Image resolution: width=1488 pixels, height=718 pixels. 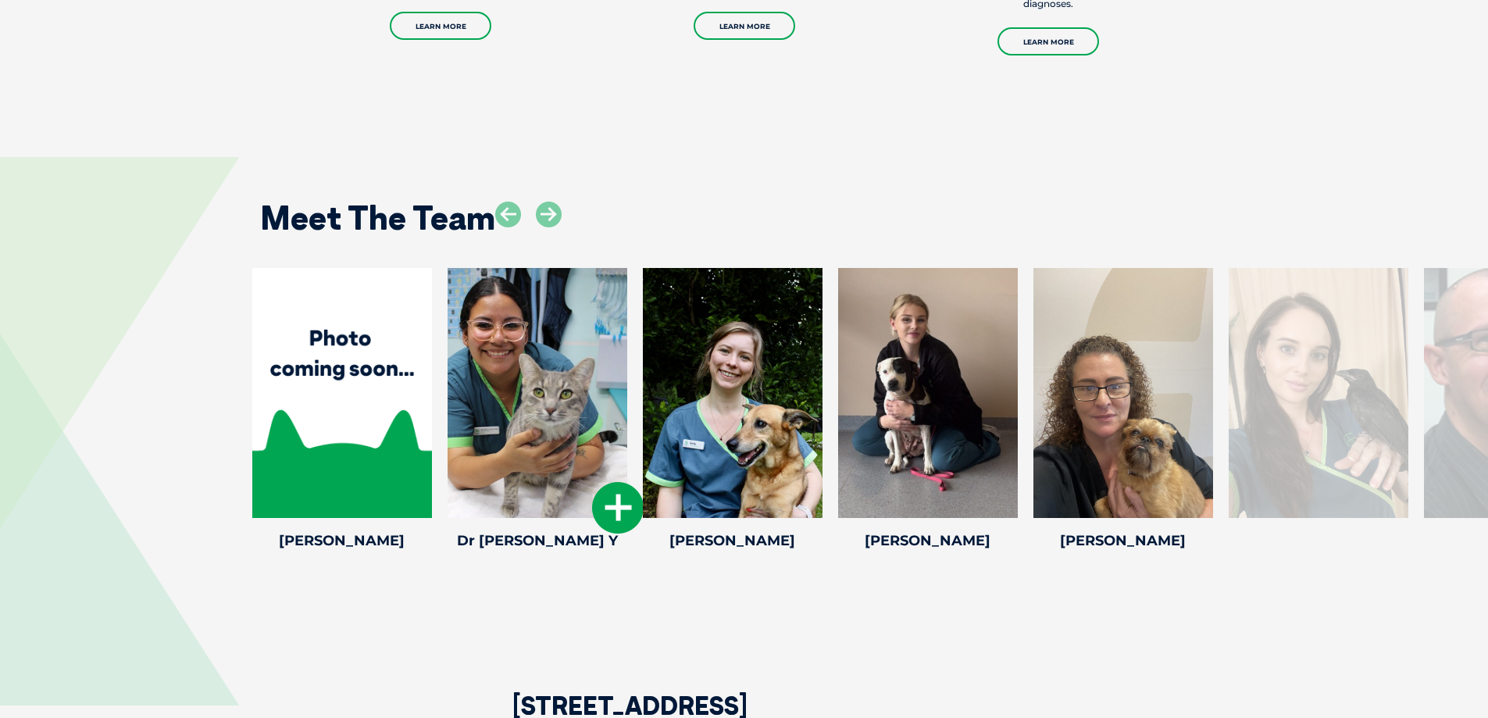 I want to click on h2: Meet The Team, so click(x=377, y=218).